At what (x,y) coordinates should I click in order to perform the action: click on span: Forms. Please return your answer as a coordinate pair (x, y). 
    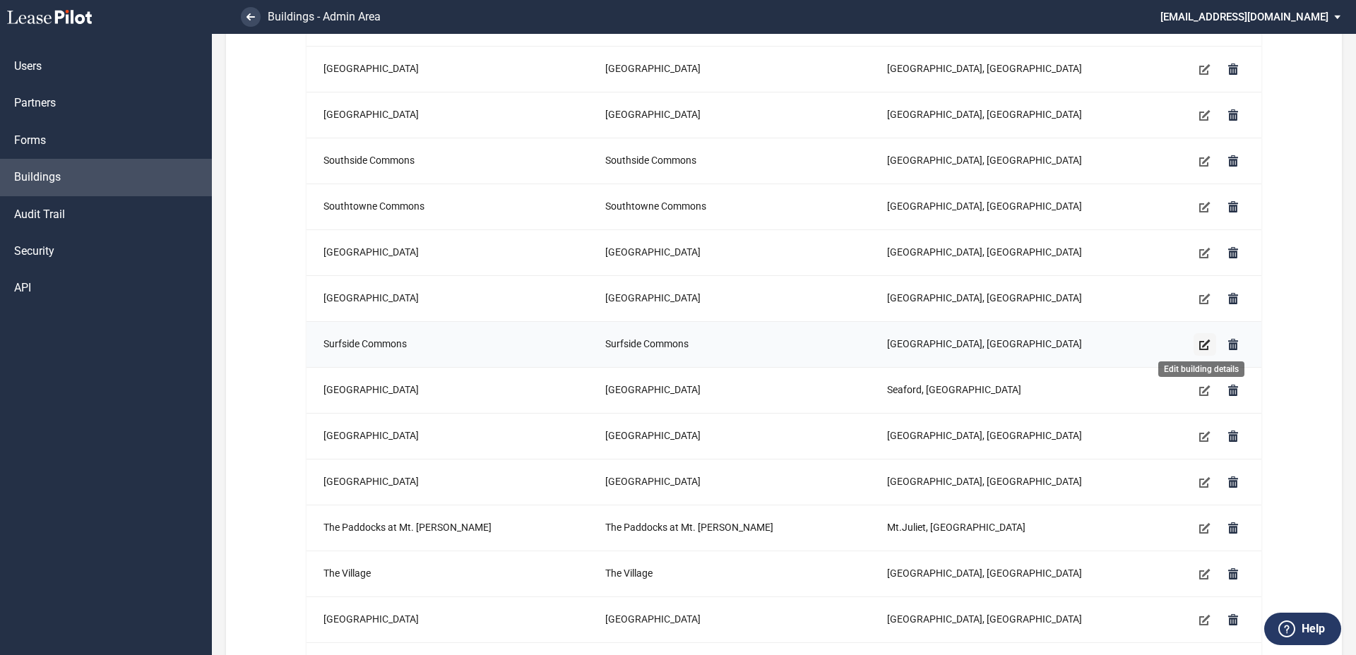
    Looking at the image, I should click on (30, 141).